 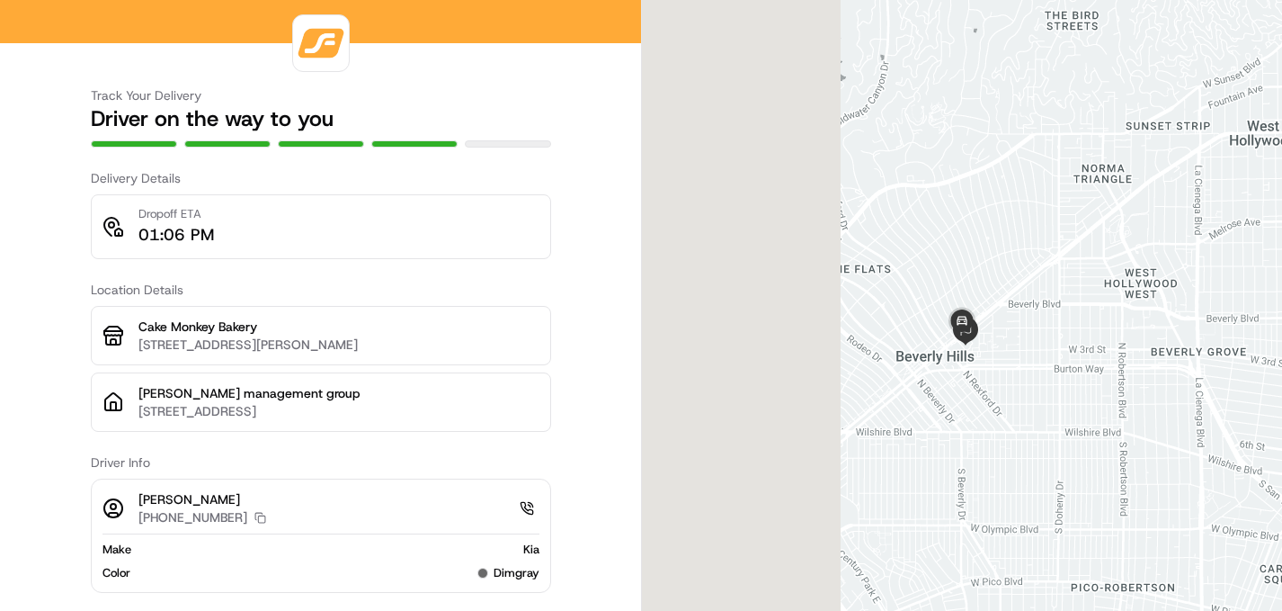 I want to click on p: Dropoff ETA, so click(x=176, y=214).